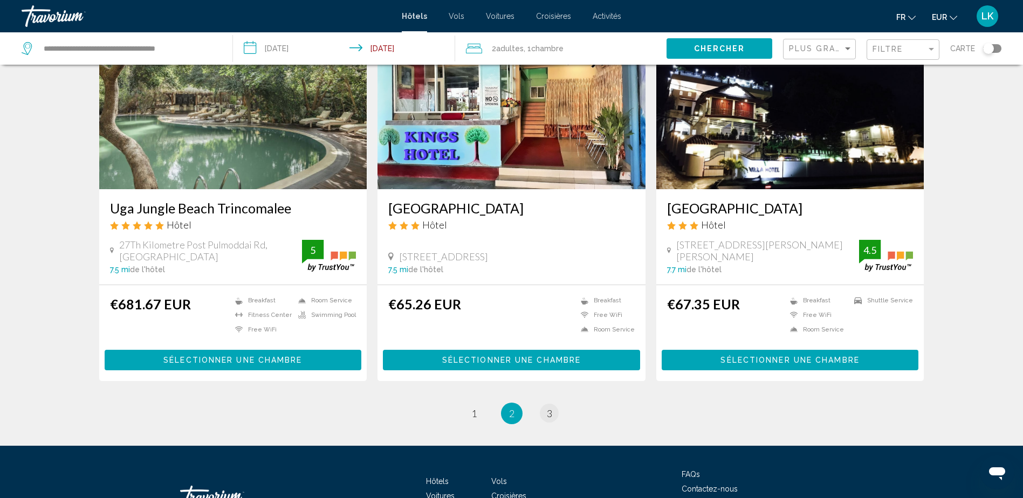 Image resolution: width=1023 pixels, height=498 pixels. Describe the element at coordinates (553, 16) in the screenshot. I see `a: Croisières` at that location.